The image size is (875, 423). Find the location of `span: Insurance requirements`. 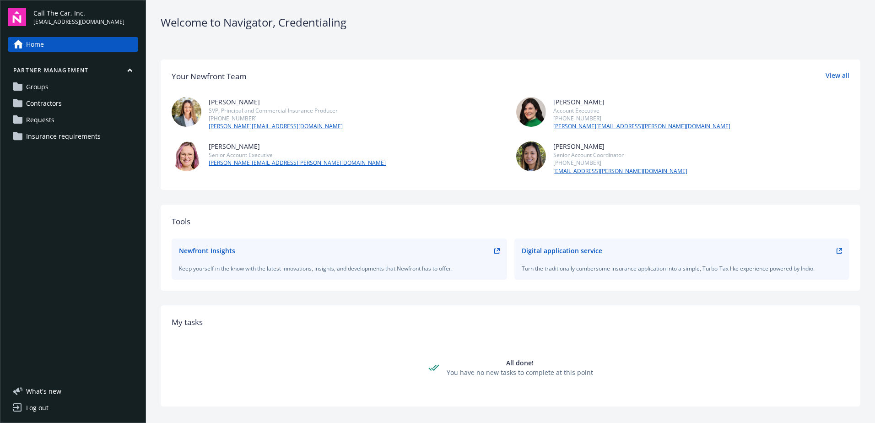

span: Insurance requirements is located at coordinates (63, 136).